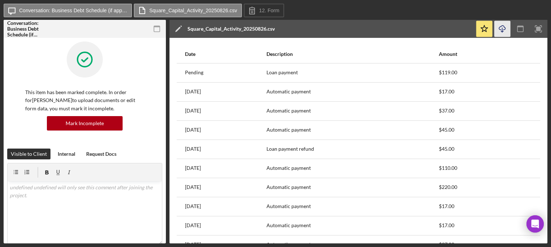 This screenshot has height=247, width=551. Describe the element at coordinates (448, 187) in the screenshot. I see `div: $220.00` at that location.